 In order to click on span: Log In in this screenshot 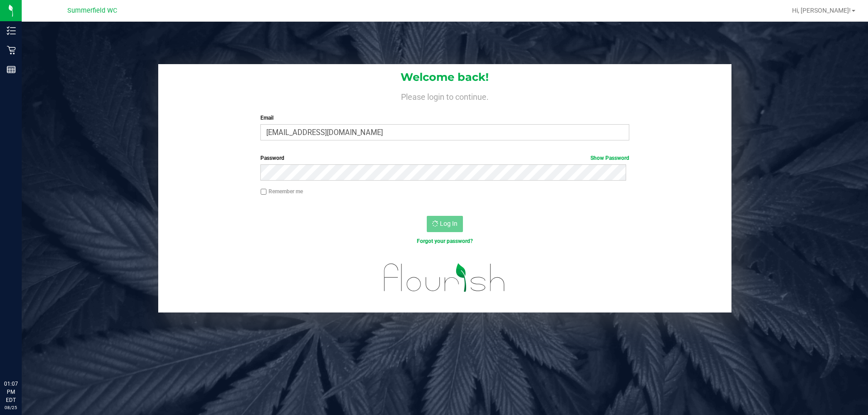, I will do `click(448, 224)`.